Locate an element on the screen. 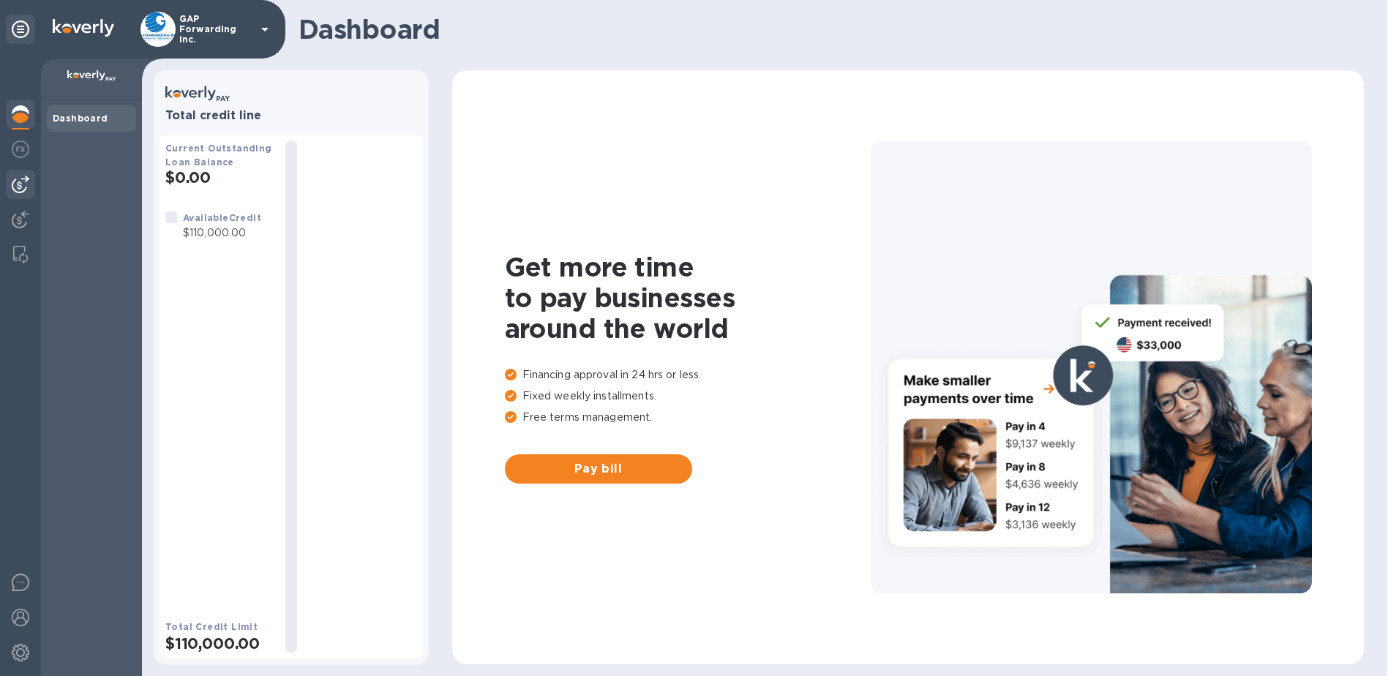 This screenshot has width=1399, height=676. p: Free terms management. is located at coordinates (688, 417).